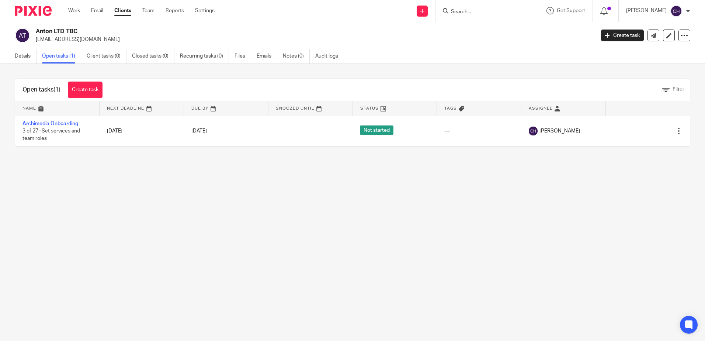 The height and width of the screenshot is (341, 705). Describe the element at coordinates (25, 56) in the screenshot. I see `a: Details` at that location.